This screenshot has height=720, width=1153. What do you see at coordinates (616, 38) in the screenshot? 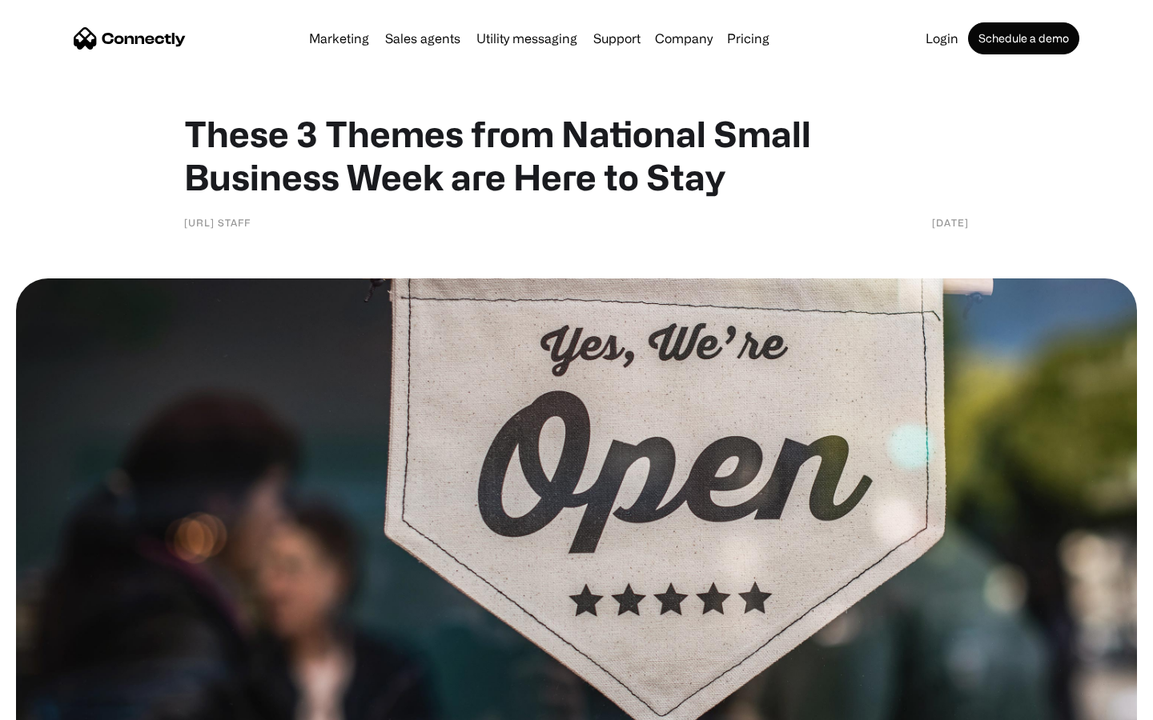
I see `a: Support` at bounding box center [616, 38].